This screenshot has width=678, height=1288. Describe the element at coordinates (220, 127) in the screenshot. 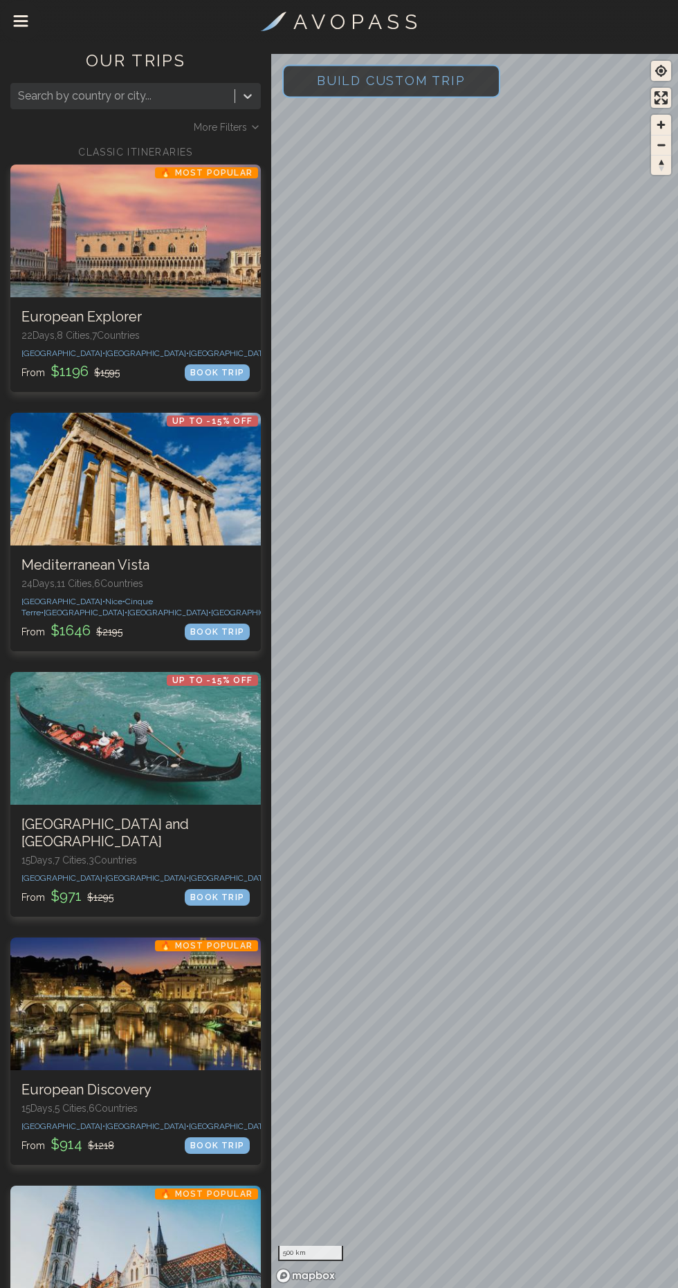

I see `span: More Filters` at that location.